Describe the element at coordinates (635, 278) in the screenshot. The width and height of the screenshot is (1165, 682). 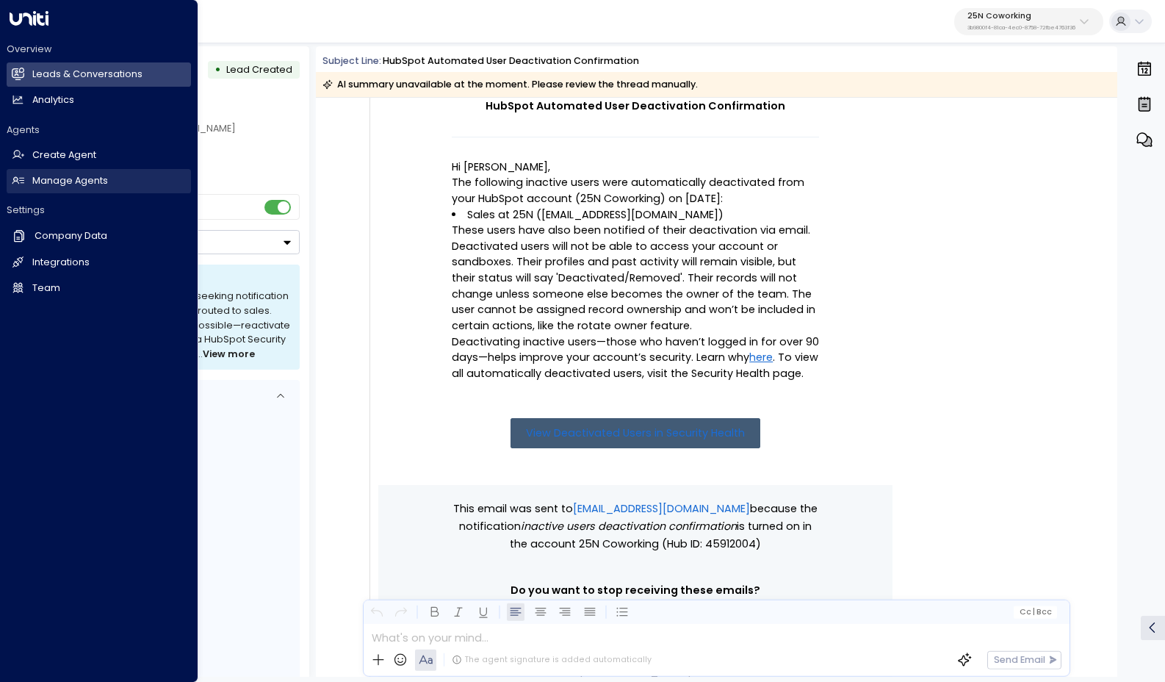
I see `p: These users have also been notified of their deactivation via email. Deactivated users will not b...` at that location.